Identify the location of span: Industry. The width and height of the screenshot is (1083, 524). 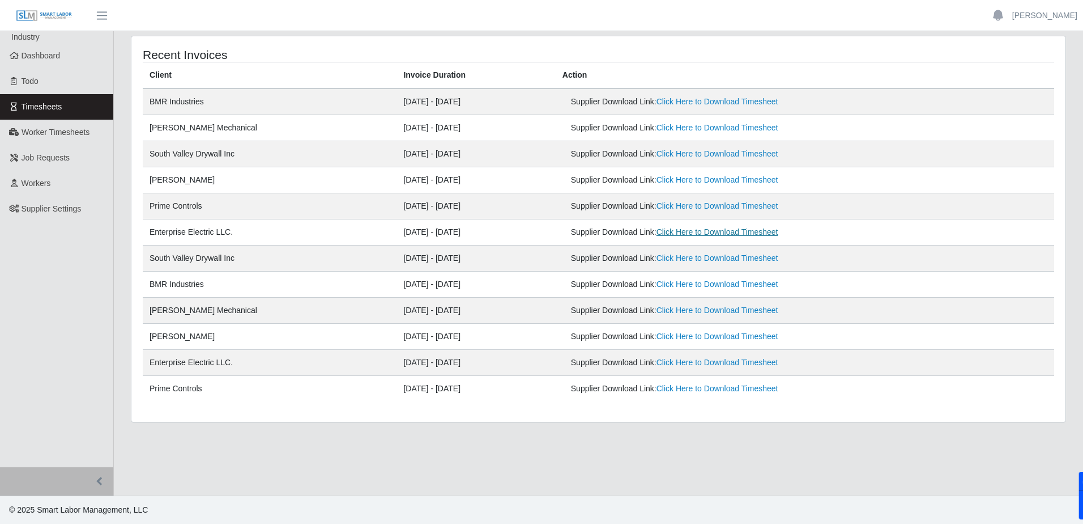
(25, 37).